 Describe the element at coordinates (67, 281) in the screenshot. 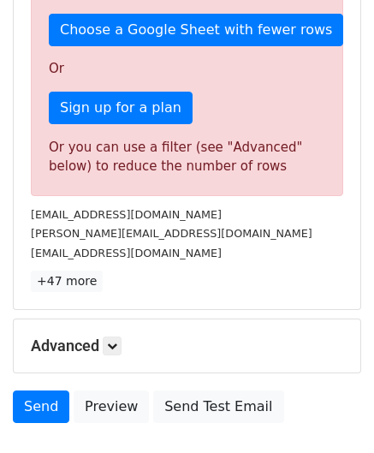

I see `a: +47 more` at that location.